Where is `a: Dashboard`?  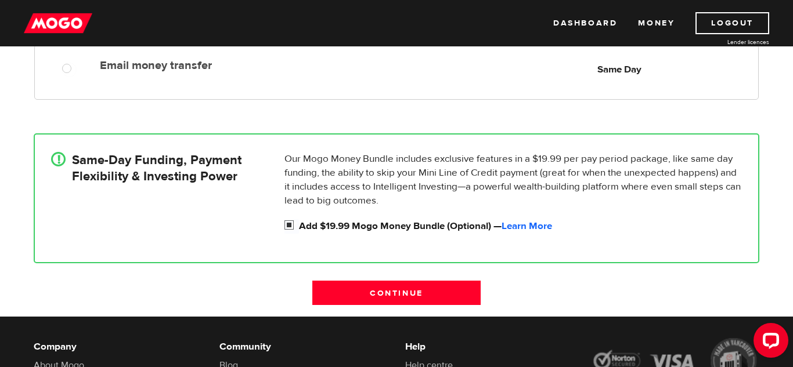
a: Dashboard is located at coordinates (585, 23).